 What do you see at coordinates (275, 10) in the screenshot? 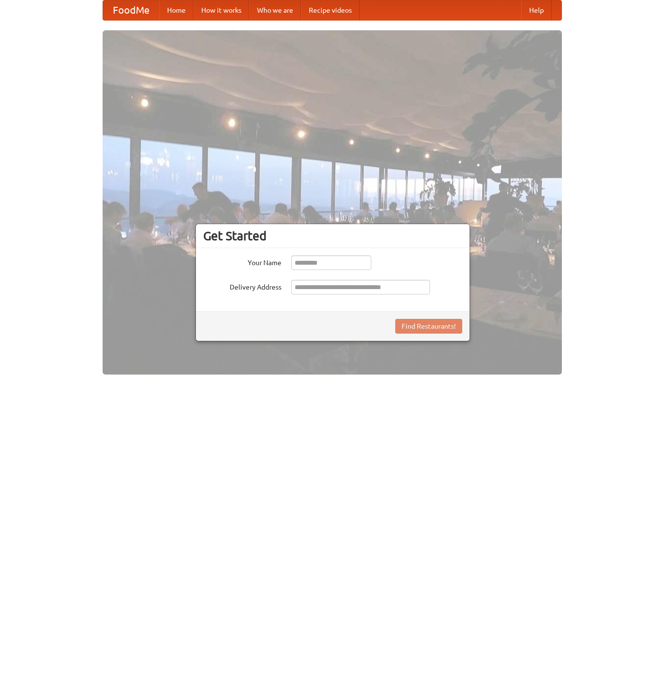
I see `a: Who we are` at bounding box center [275, 10].